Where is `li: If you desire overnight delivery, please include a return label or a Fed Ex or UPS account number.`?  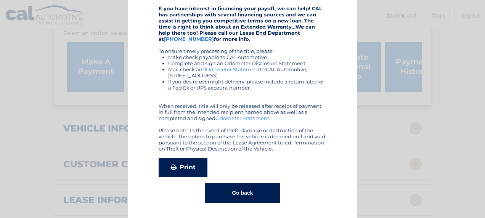 li: If you desire overnight delivery, please include a return label or a Fed Ex or UPS account number. is located at coordinates (247, 85).